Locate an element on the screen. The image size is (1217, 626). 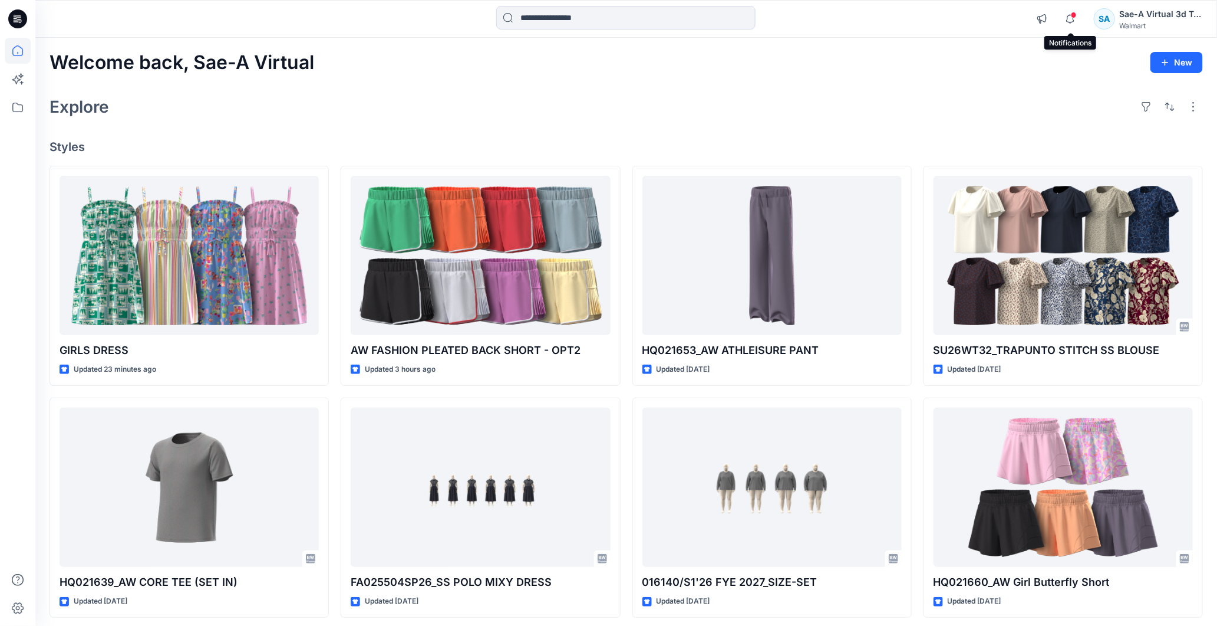
a: GIRLS DRESS is located at coordinates (189, 255).